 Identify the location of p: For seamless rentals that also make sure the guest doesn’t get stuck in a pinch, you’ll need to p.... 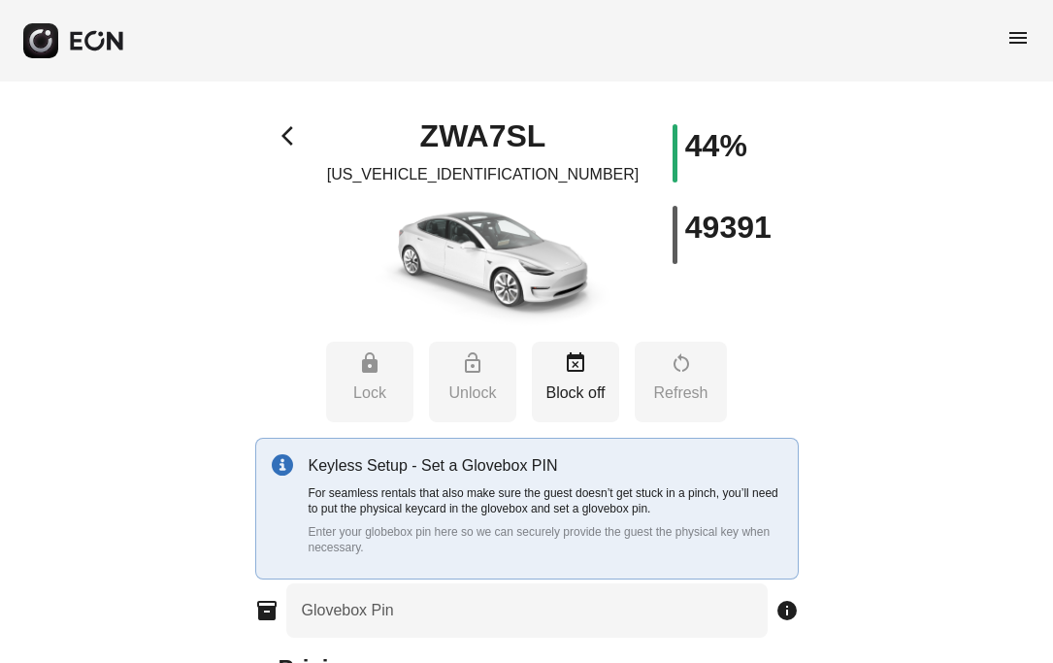
(545, 501).